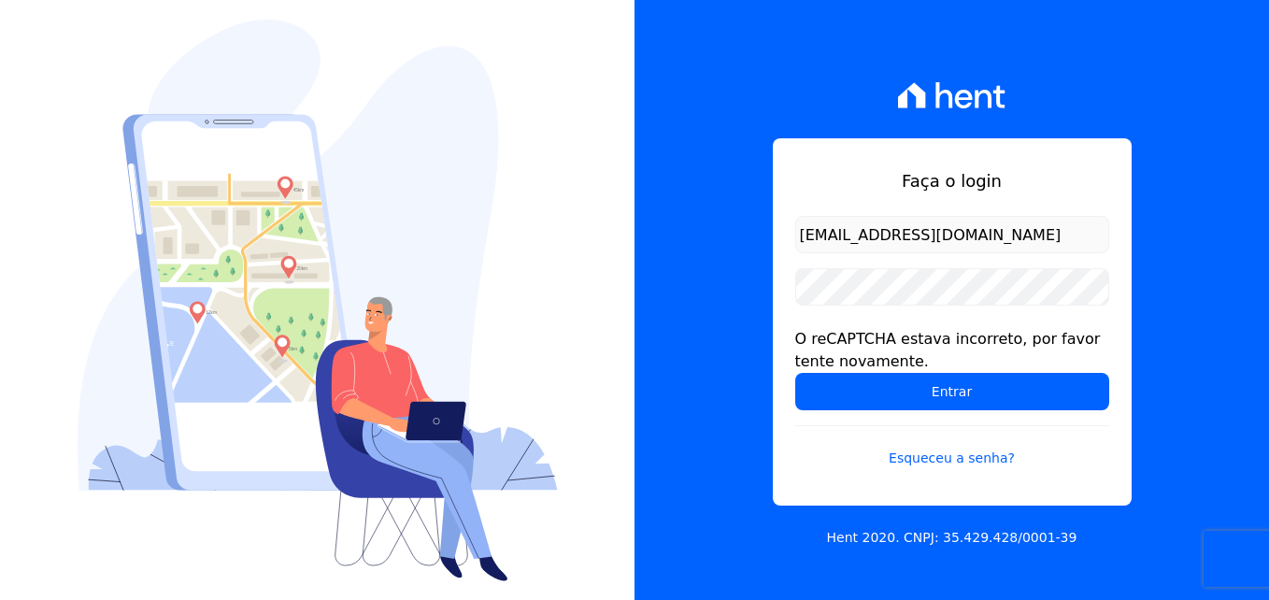 This screenshot has height=600, width=1269. What do you see at coordinates (952, 180) in the screenshot?
I see `h1: Faça o login` at bounding box center [952, 180].